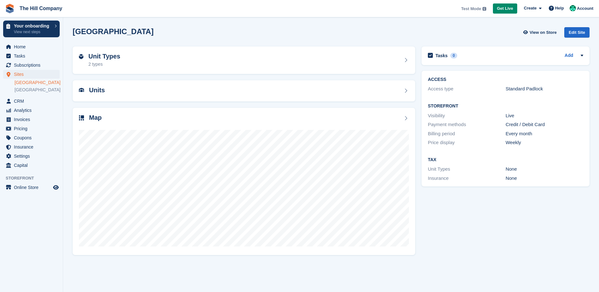  Describe the element at coordinates (33, 187) in the screenshot. I see `span: Online Store` at that location.